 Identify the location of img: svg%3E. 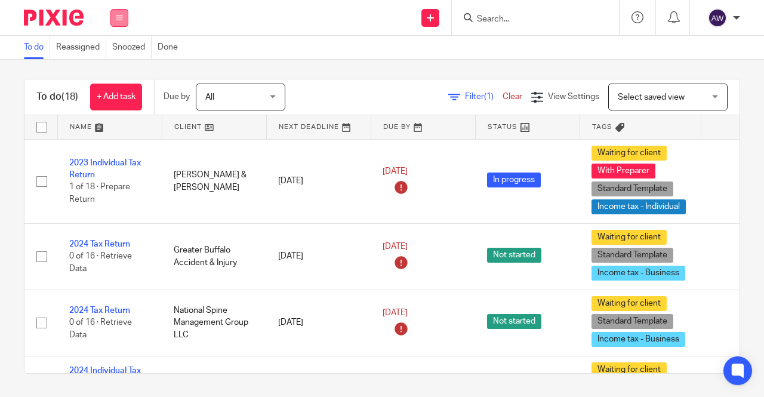
(717, 18).